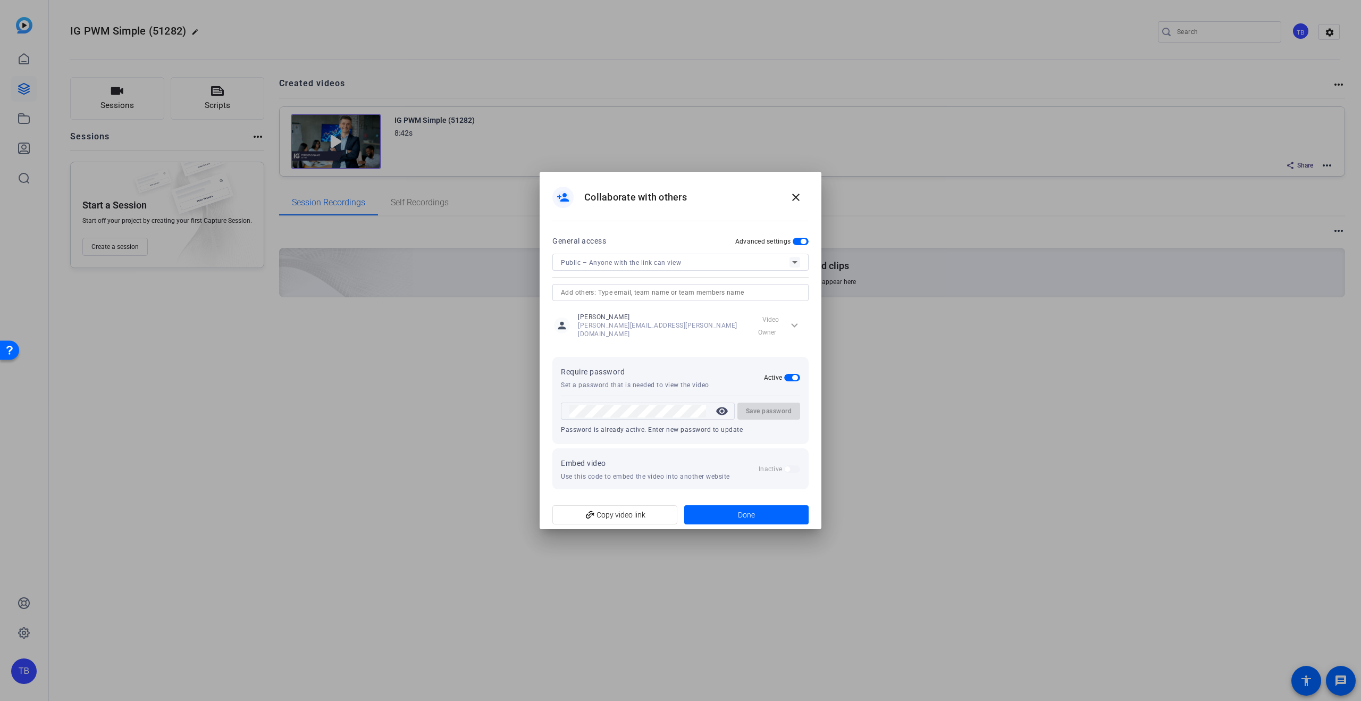 The width and height of the screenshot is (1361, 701). I want to click on p: Use this code to embed the video into another website, so click(645, 476).